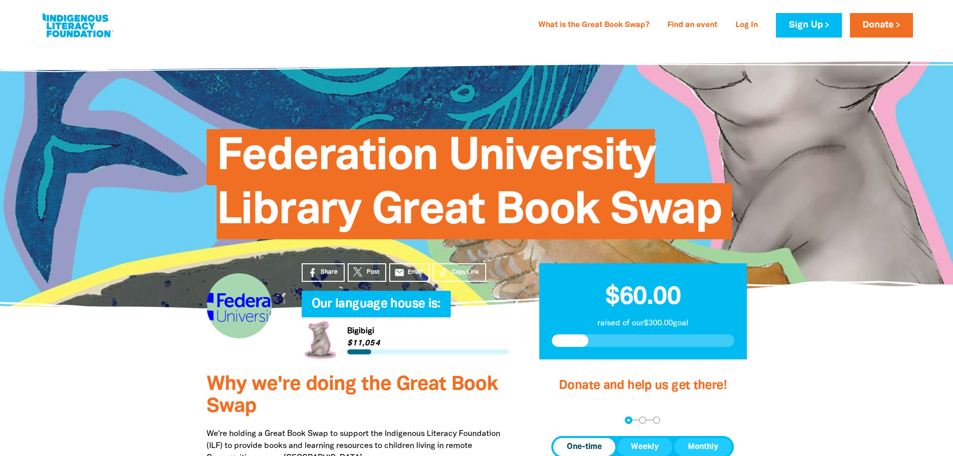 Image resolution: width=953 pixels, height=456 pixels. Describe the element at coordinates (373, 272) in the screenshot. I see `span: Post` at that location.